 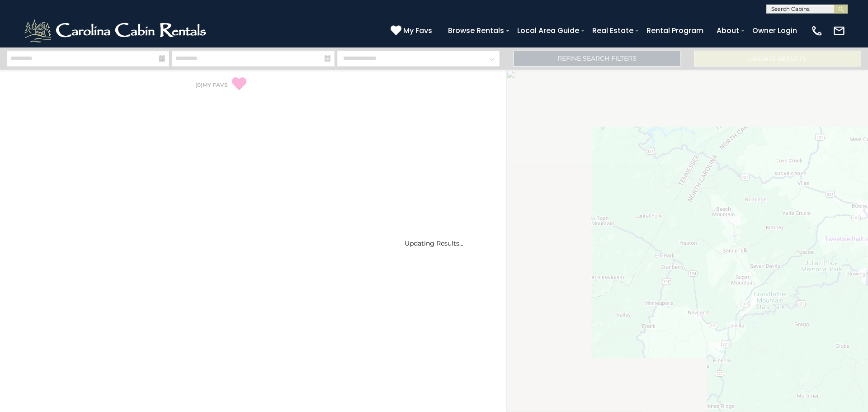 I want to click on a: Owner Login, so click(x=774, y=30).